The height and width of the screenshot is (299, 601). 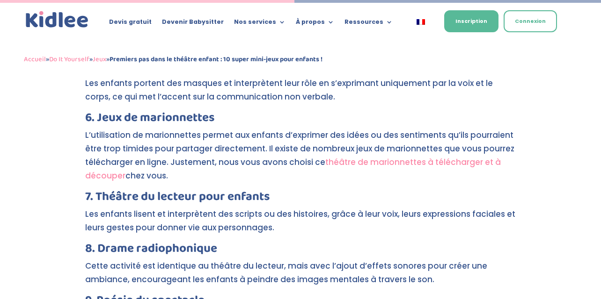 What do you see at coordinates (300, 251) in the screenshot?
I see `h3: 8. Drame radiophonique` at bounding box center [300, 251].